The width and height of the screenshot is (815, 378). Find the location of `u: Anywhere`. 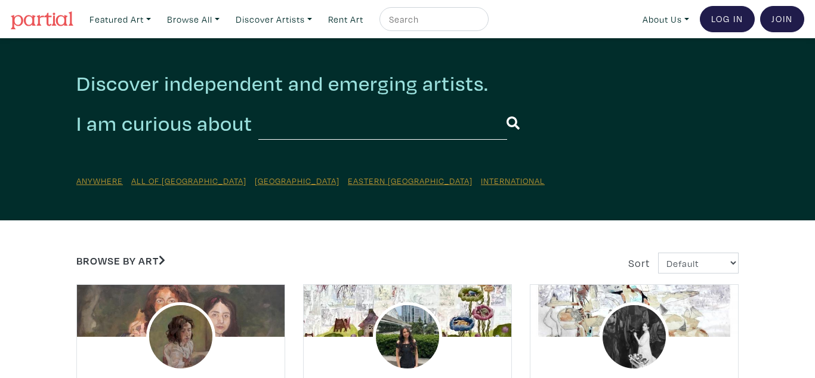

u: Anywhere is located at coordinates (100, 180).